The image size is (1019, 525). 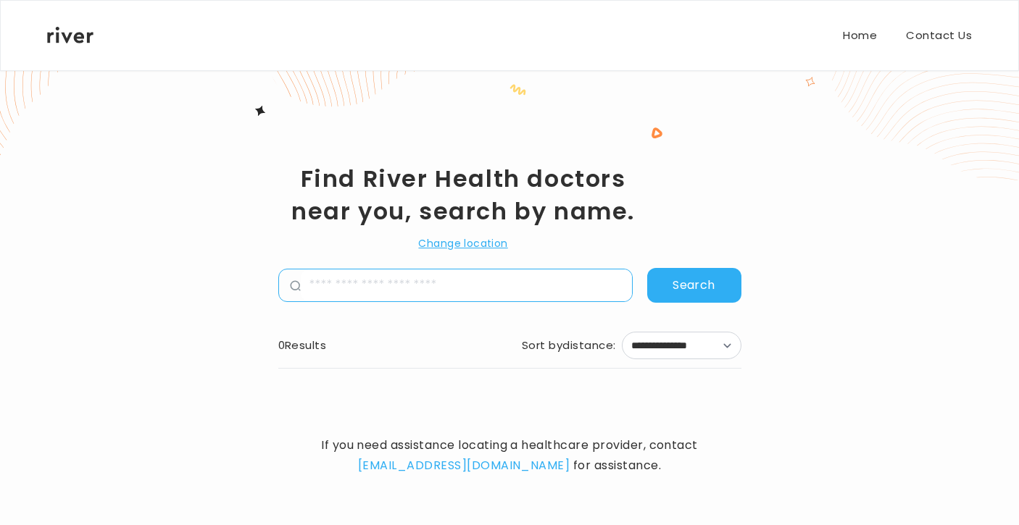 What do you see at coordinates (509, 456) in the screenshot?
I see `span: If you need assistance locating a healthcare provider, contact for assistance.` at bounding box center [509, 456].